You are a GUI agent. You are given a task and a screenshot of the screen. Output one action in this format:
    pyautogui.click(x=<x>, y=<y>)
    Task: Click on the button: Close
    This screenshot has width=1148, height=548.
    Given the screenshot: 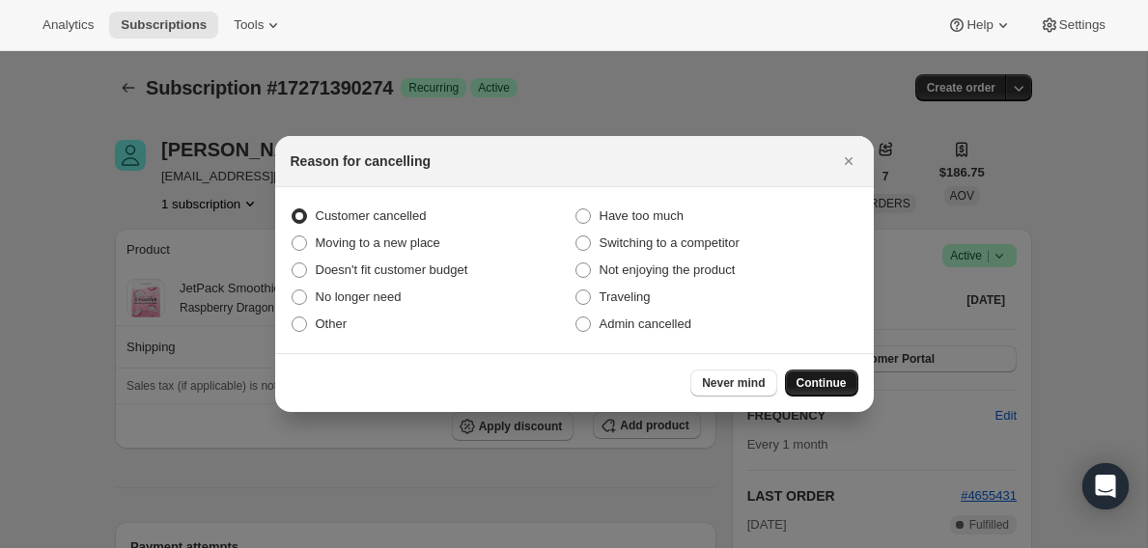 What is the action you would take?
    pyautogui.click(x=849, y=161)
    